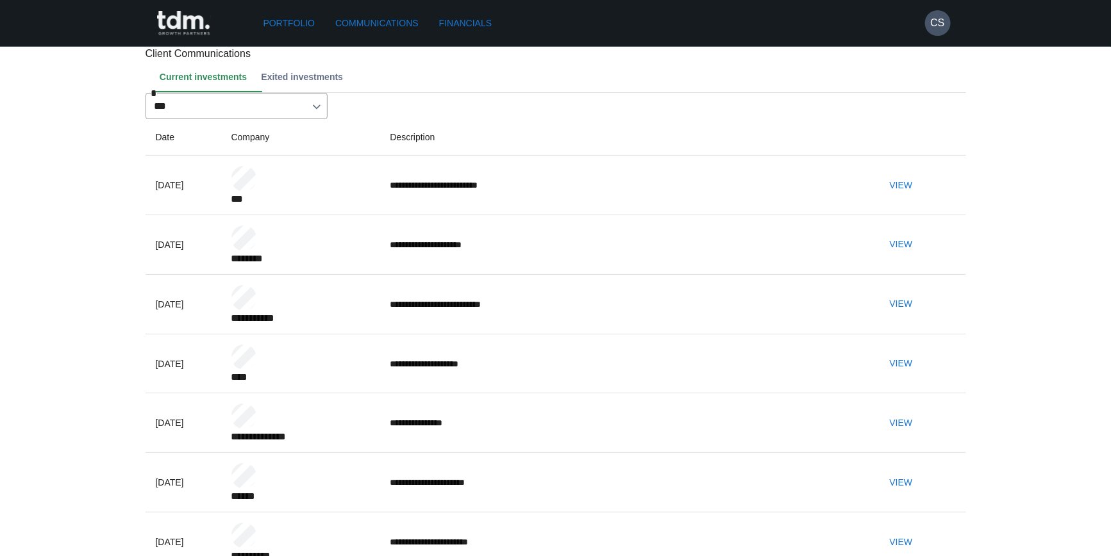 Image resolution: width=1111 pixels, height=556 pixels. I want to click on button: Exited investments, so click(305, 77).